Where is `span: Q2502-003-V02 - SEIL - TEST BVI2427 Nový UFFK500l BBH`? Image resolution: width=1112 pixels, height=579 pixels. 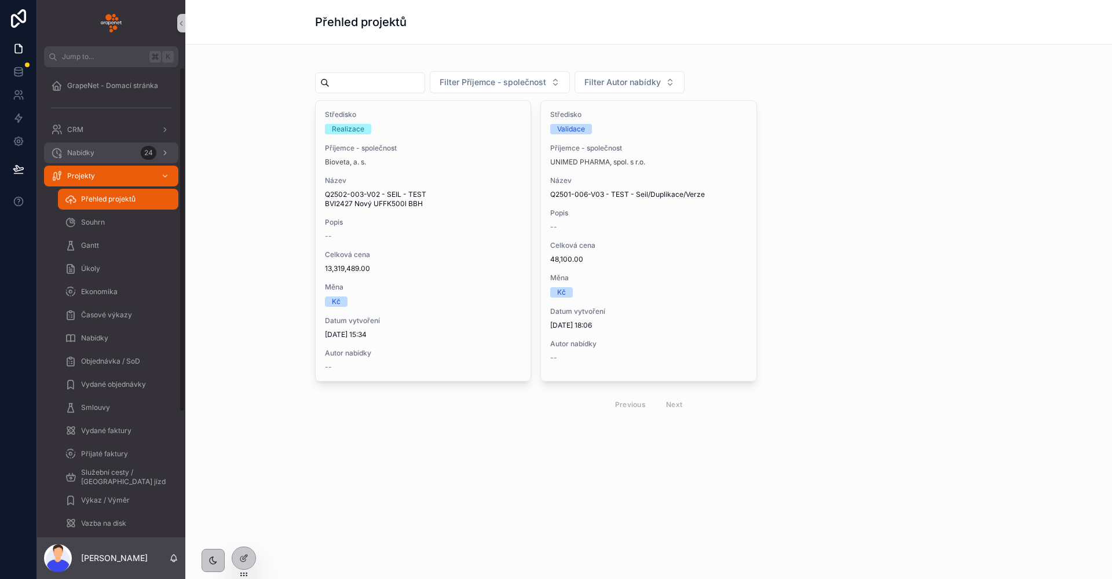 span: Q2502-003-V02 - SEIL - TEST BVI2427 Nový UFFK500l BBH is located at coordinates (423, 199).